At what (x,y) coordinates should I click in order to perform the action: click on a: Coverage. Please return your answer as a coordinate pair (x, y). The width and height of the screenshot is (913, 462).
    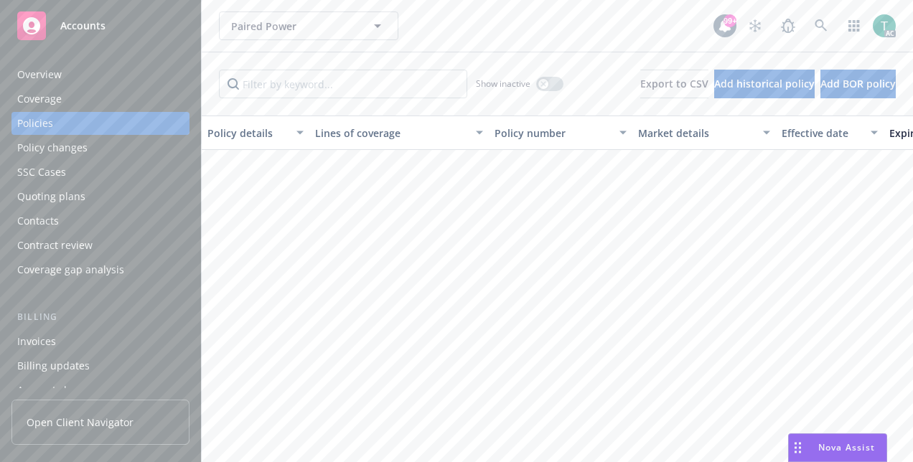
    Looking at the image, I should click on (100, 99).